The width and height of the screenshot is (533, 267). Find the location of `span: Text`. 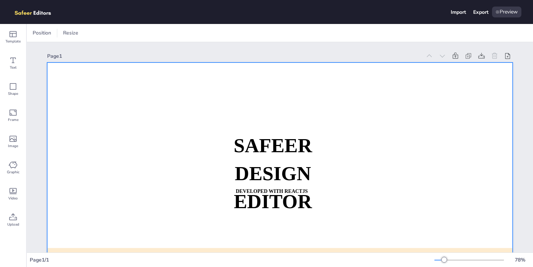

span: Text is located at coordinates (13, 67).